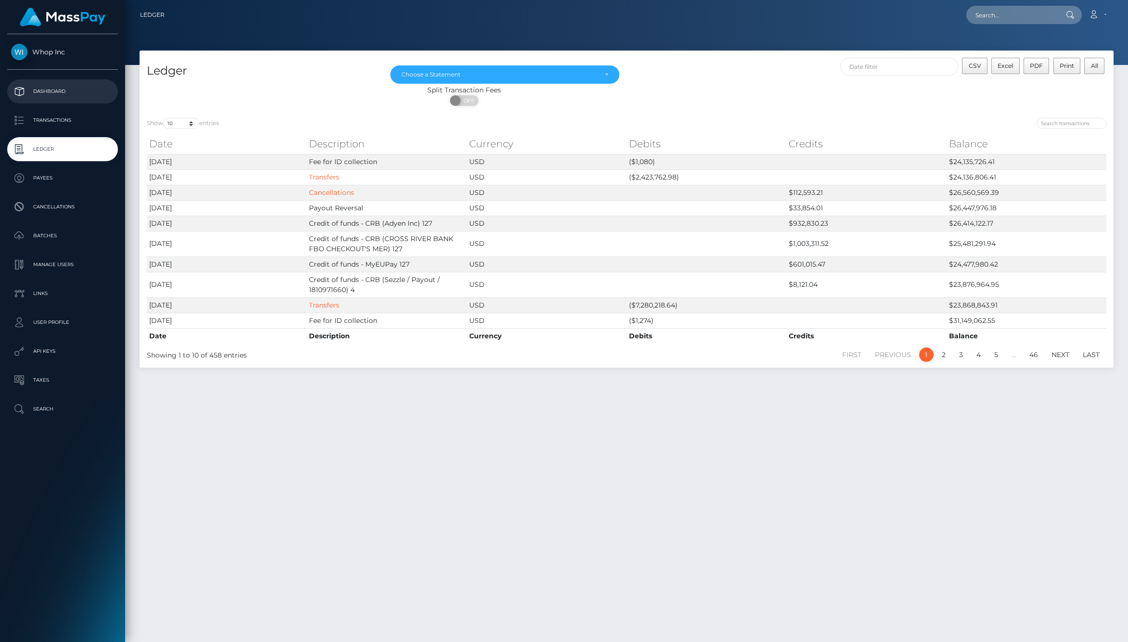 This screenshot has height=642, width=1128. Describe the element at coordinates (1060, 355) in the screenshot. I see `a: Next` at that location.